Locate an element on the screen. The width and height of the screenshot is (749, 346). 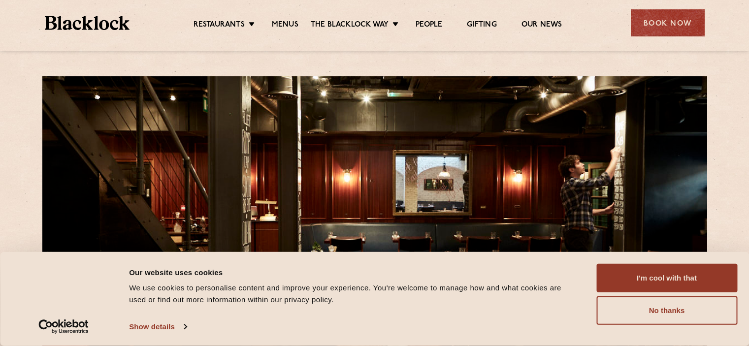
div: Our website uses cookies is located at coordinates (352, 272).